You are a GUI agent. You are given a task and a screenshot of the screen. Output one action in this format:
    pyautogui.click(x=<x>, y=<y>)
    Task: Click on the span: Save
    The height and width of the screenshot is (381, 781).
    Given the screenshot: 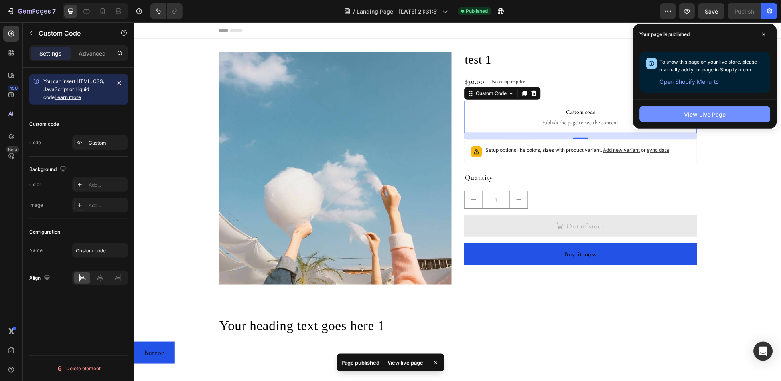 What is the action you would take?
    pyautogui.click(x=712, y=11)
    